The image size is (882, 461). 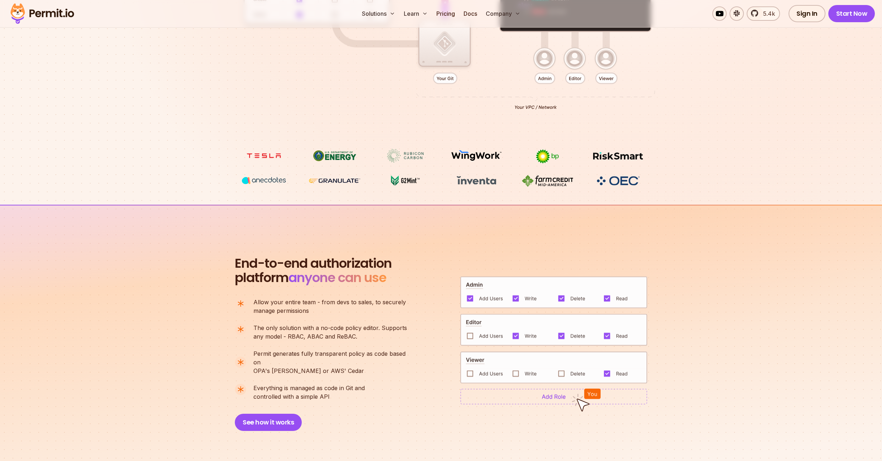 What do you see at coordinates (313, 263) in the screenshot?
I see `span: End-to-end authorization` at bounding box center [313, 263].